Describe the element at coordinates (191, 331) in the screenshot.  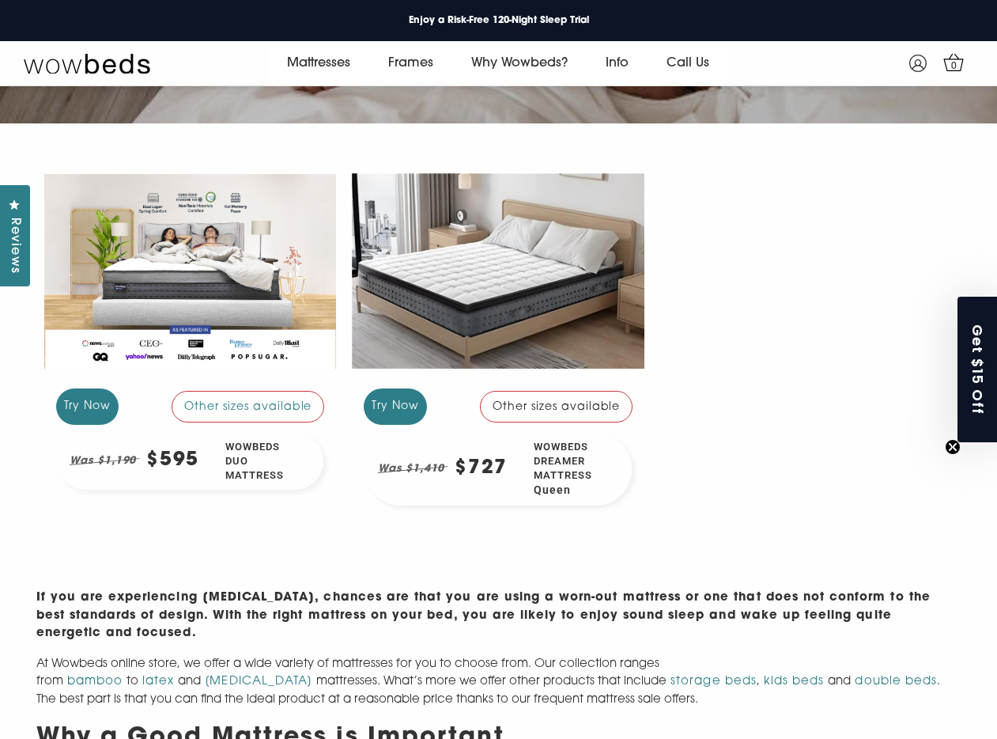
I see `a: Try Now Other sizes available Was $1,190 $595 Wowbeds Duo Mattress` at that location.